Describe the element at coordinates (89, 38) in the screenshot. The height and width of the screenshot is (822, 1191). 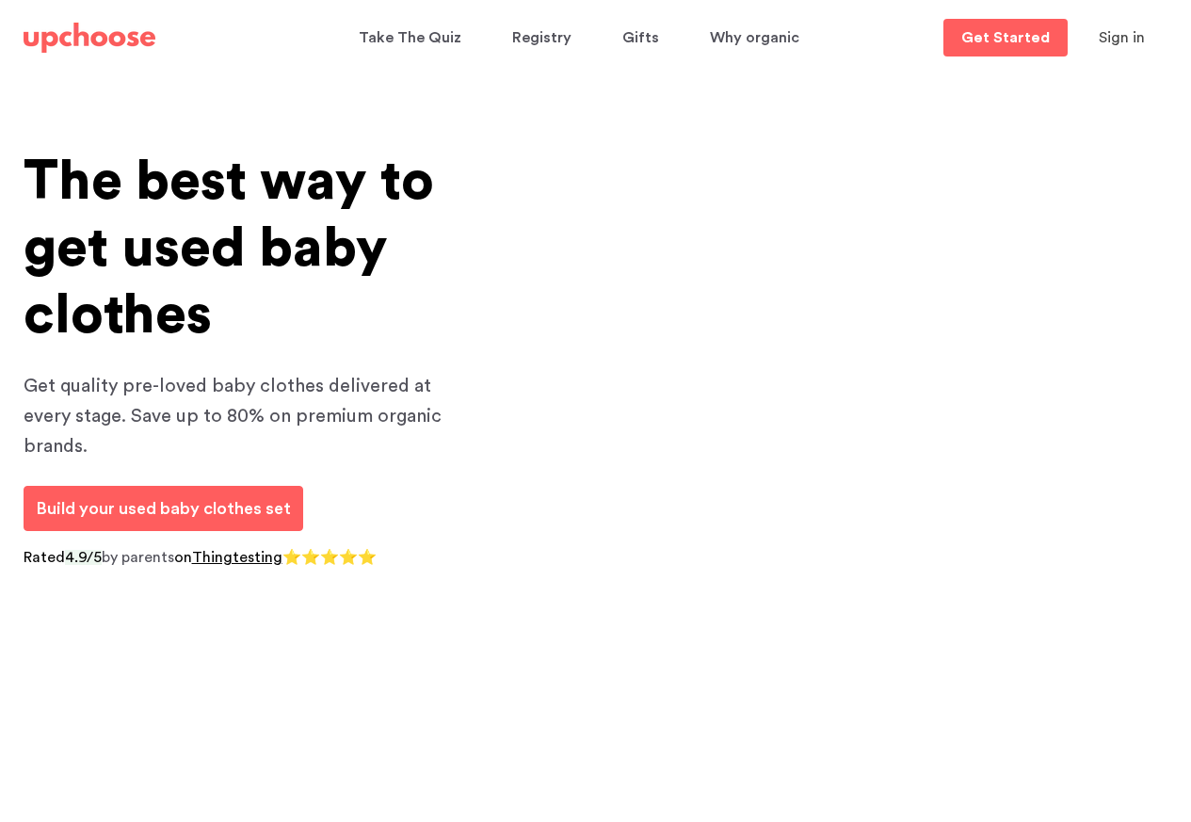
I see `img: UpChoose` at that location.